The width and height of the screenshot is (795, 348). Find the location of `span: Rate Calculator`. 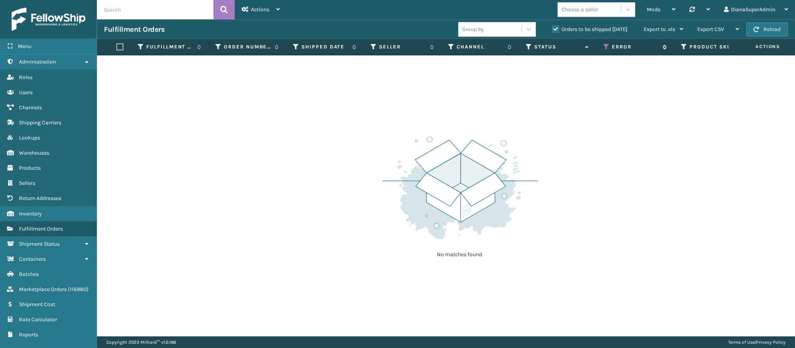

span: Rate Calculator is located at coordinates (38, 320).